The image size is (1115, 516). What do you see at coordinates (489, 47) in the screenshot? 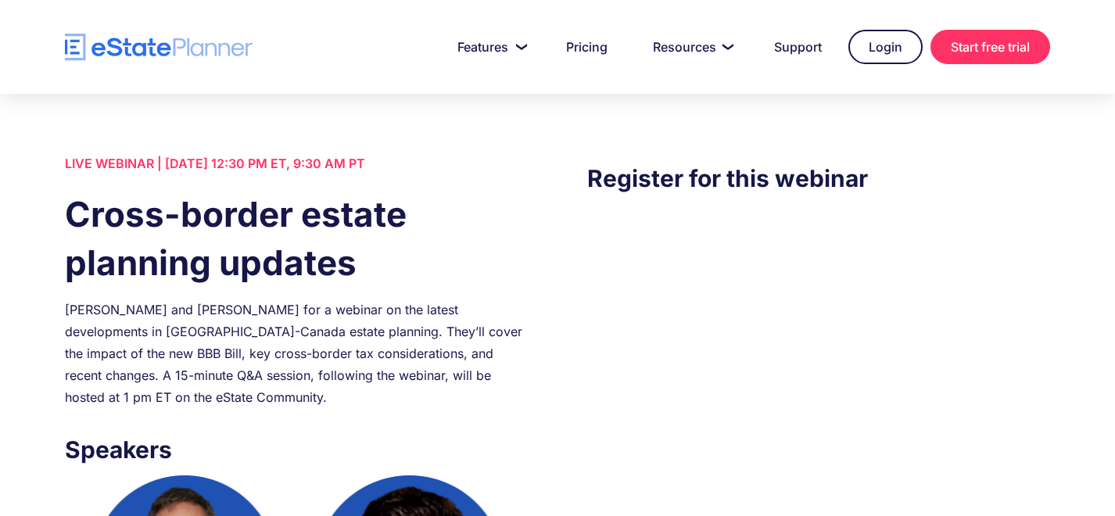
I see `a: Features` at bounding box center [489, 47].